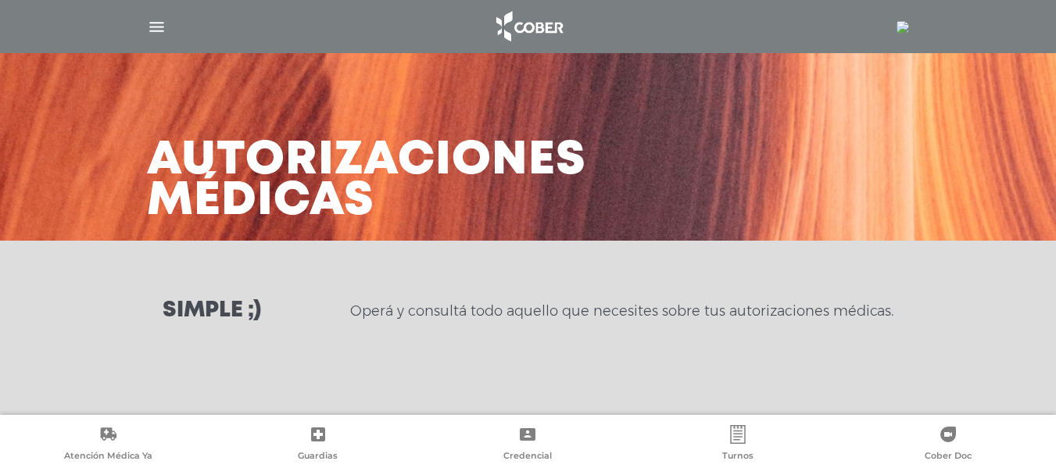 This screenshot has width=1056, height=468. What do you see at coordinates (948, 457) in the screenshot?
I see `span: Cober Doc` at bounding box center [948, 457].